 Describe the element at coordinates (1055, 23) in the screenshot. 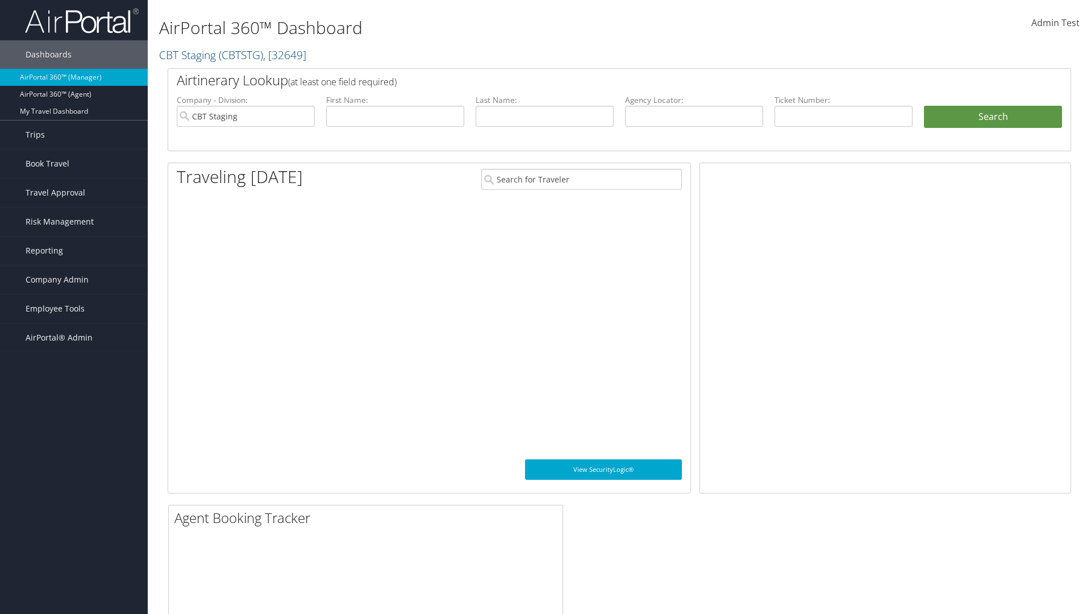

I see `span: Admin Test` at that location.